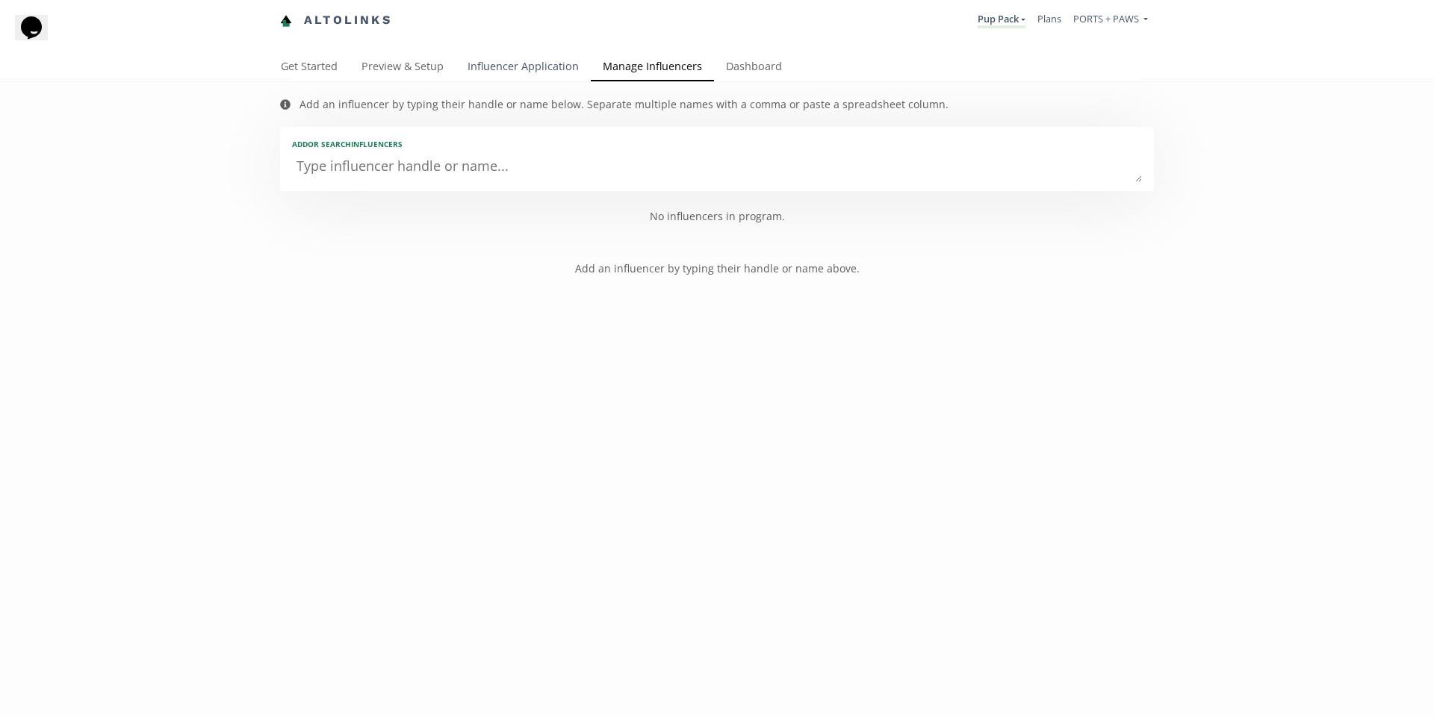 The image size is (1434, 715). What do you see at coordinates (624, 105) in the screenshot?
I see `div: Add an influencer by typing their handle or name below. Separate multiple names with a comma or p...` at bounding box center [624, 105].